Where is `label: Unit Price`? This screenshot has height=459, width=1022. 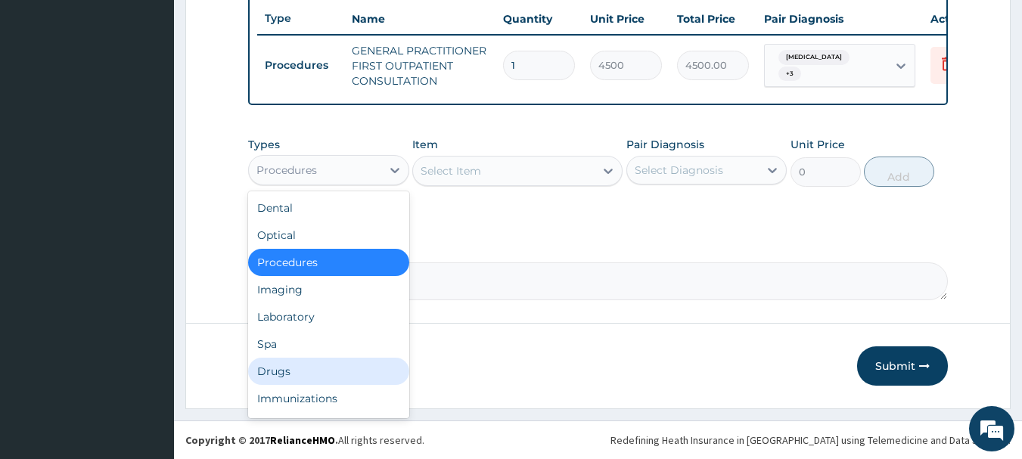
label: Unit Price is located at coordinates (818, 145).